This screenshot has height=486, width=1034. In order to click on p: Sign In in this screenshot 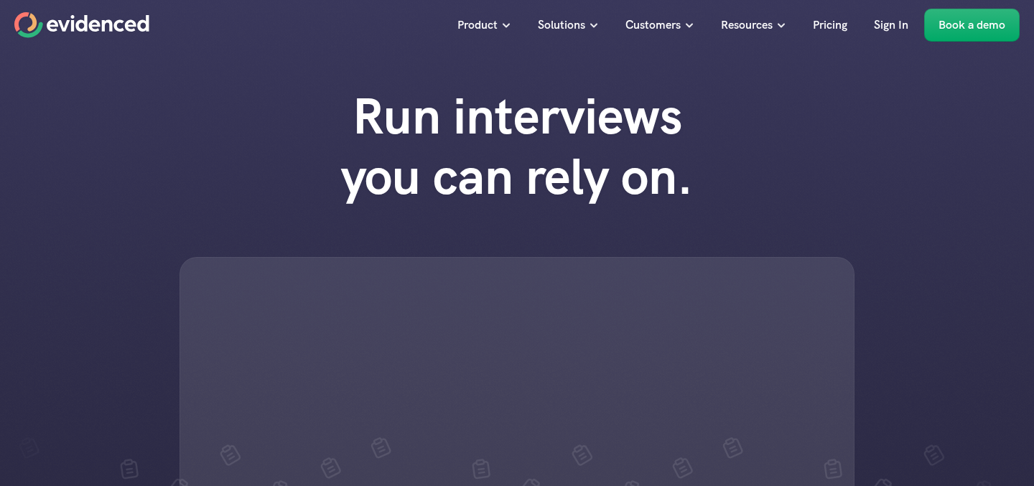, I will do `click(891, 25)`.